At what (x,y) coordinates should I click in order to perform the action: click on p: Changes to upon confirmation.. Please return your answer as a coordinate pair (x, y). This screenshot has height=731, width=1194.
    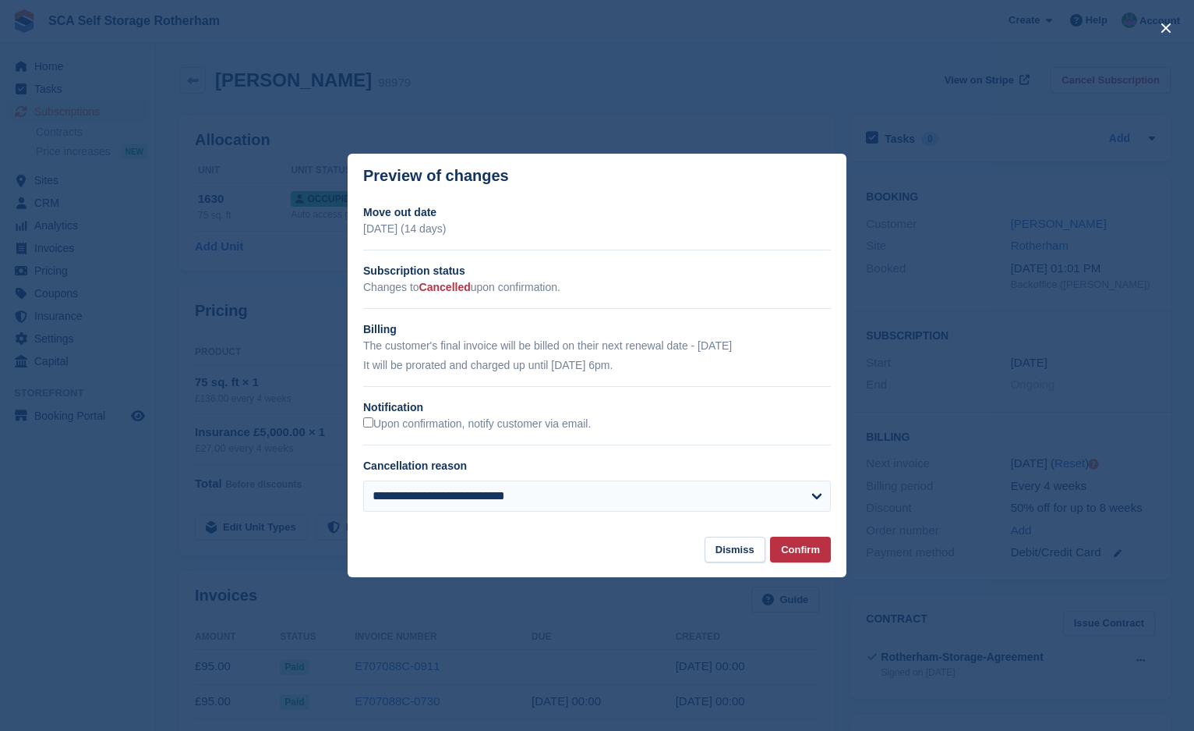
    Looking at the image, I should click on (597, 287).